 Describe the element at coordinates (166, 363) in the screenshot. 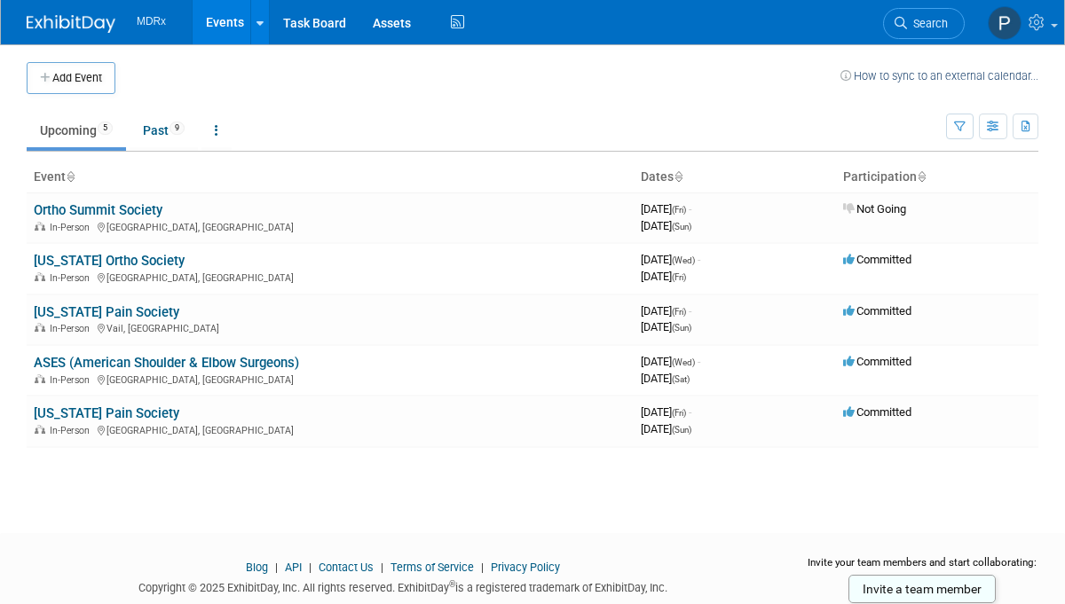

I see `a: ASES (American Shoulder & Elbow Surgeons)` at that location.